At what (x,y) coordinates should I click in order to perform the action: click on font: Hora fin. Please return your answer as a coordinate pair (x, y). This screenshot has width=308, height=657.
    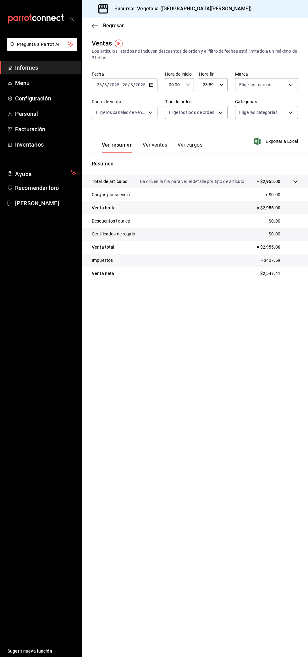
    Looking at the image, I should click on (207, 74).